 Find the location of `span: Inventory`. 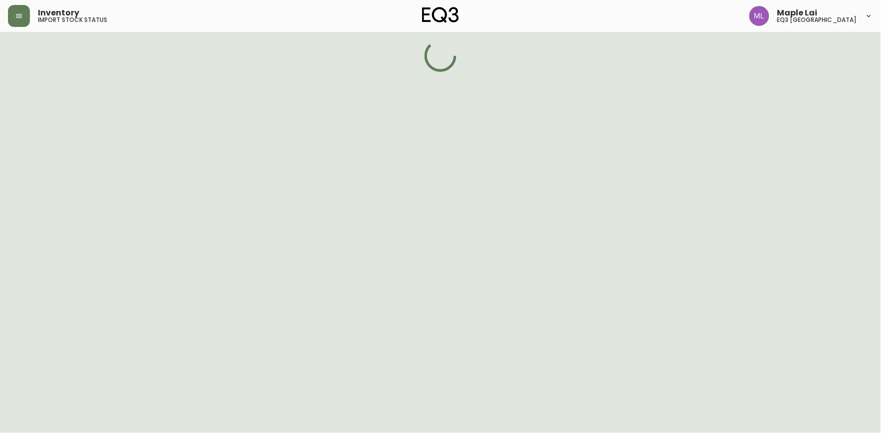

span: Inventory is located at coordinates (58, 13).